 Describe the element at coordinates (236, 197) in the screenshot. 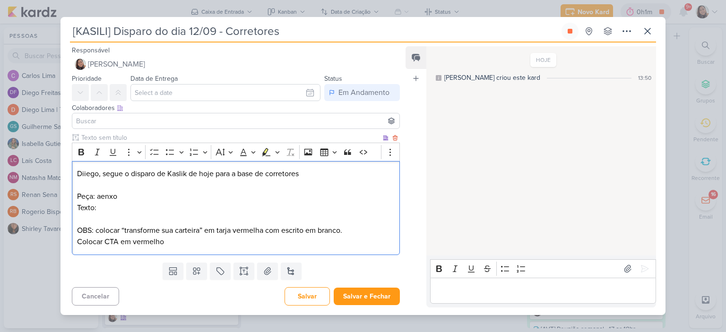

I see `p: Peça: aenxo` at that location.